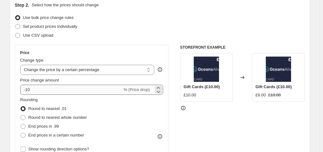 This screenshot has height=152, width=323. What do you see at coordinates (160, 70) in the screenshot?
I see `div: help` at bounding box center [160, 70].